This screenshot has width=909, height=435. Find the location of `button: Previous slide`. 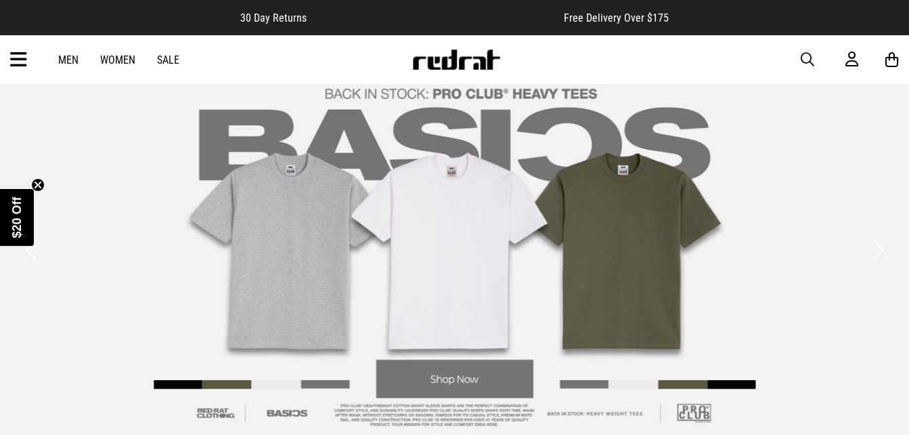

button: Previous slide is located at coordinates (30, 250).